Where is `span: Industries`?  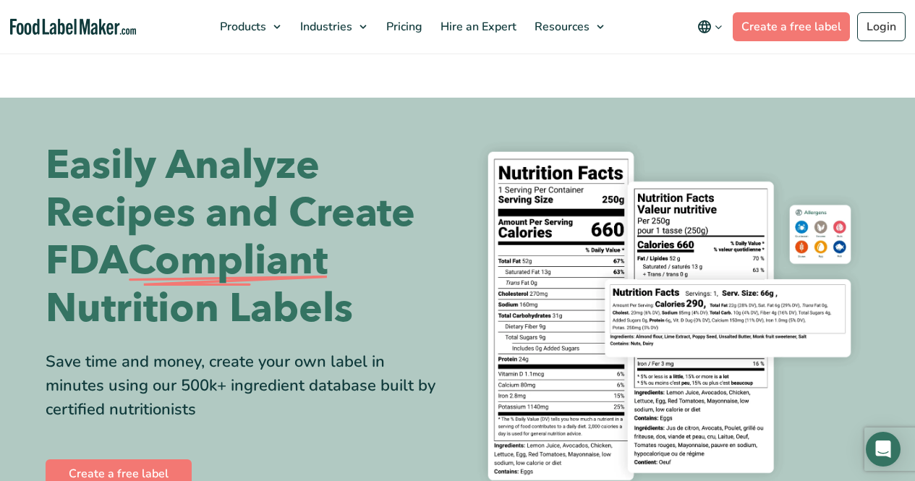
span: Industries is located at coordinates (325, 27).